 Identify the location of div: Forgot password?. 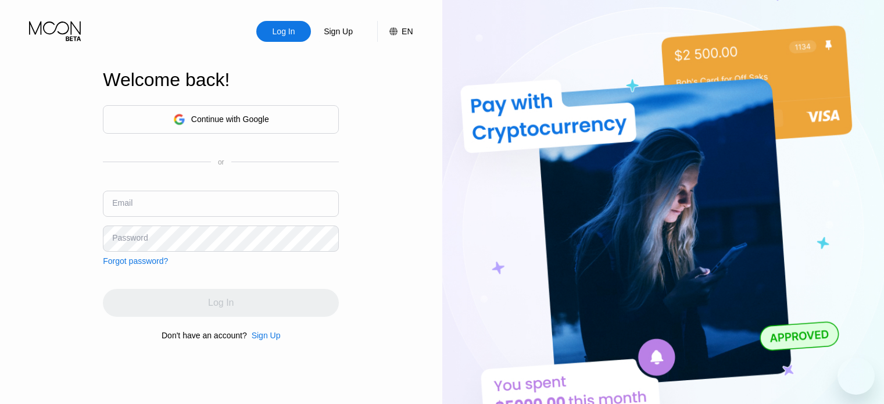
(135, 261).